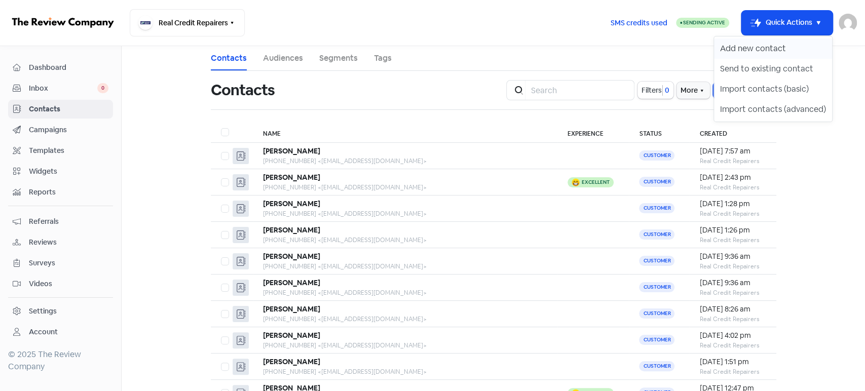  I want to click on span: Reports, so click(68, 192).